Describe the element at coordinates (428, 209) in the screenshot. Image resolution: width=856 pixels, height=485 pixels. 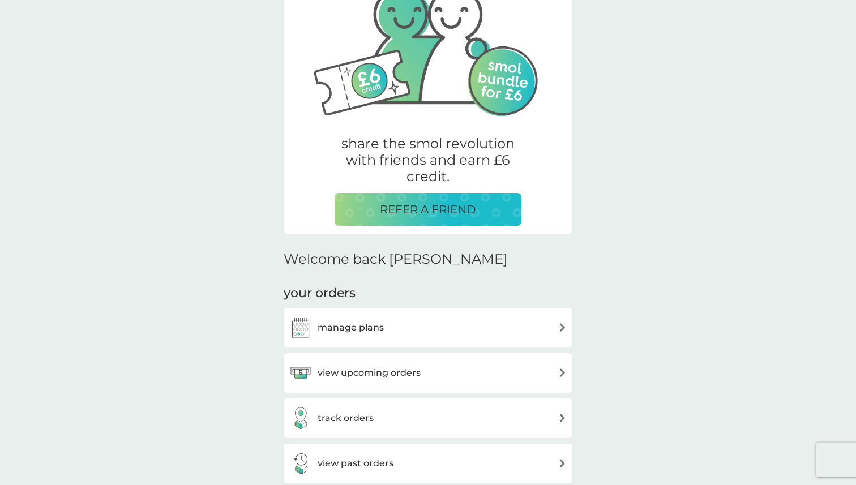
I see `button: REFER A FRIEND` at that location.